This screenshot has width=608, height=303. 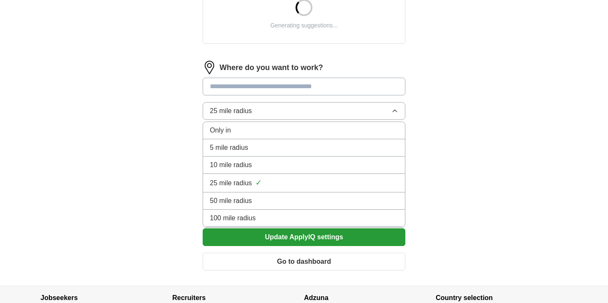 What do you see at coordinates (304, 237) in the screenshot?
I see `button: Update ApplyIQ settings` at bounding box center [304, 237].